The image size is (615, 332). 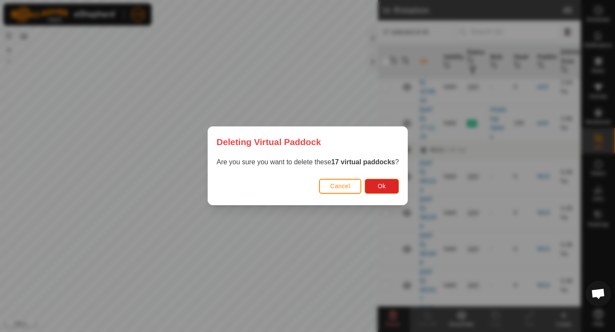 What do you see at coordinates (340, 186) in the screenshot?
I see `button: Cancel` at bounding box center [340, 186].